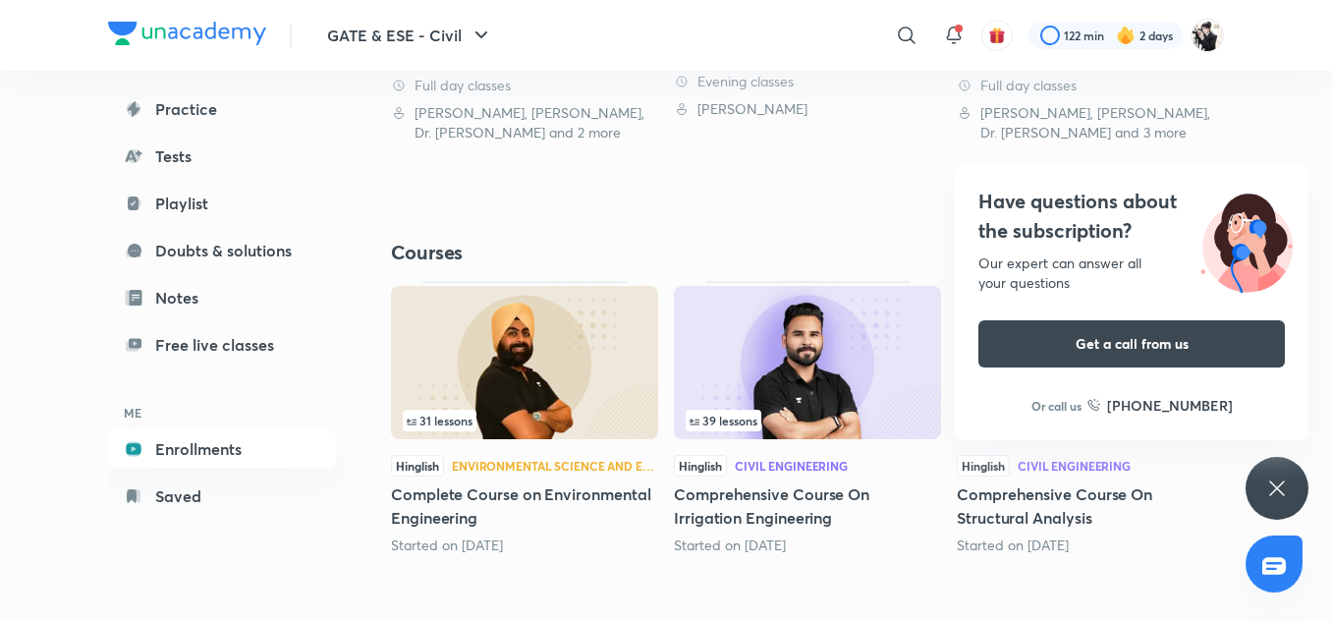  I want to click on div: Nvlk Prakash, Abhishek Kumar, Dr. Jaspal Singh and 2 more, so click(525, 123).